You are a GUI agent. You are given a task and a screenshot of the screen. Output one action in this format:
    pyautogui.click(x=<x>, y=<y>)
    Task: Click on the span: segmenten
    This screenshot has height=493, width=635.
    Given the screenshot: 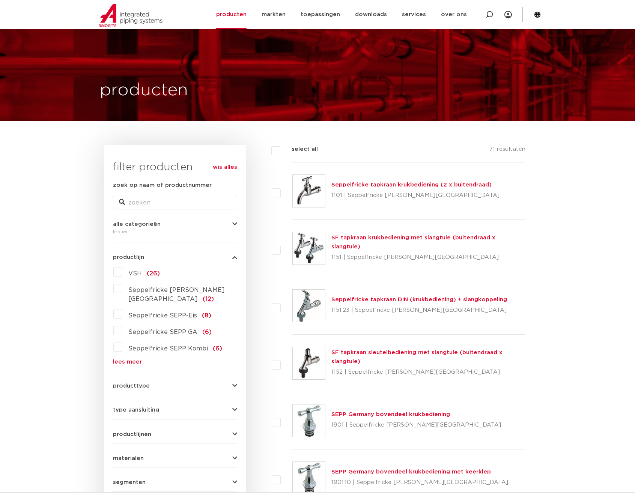 What is the action you would take?
    pyautogui.click(x=129, y=482)
    